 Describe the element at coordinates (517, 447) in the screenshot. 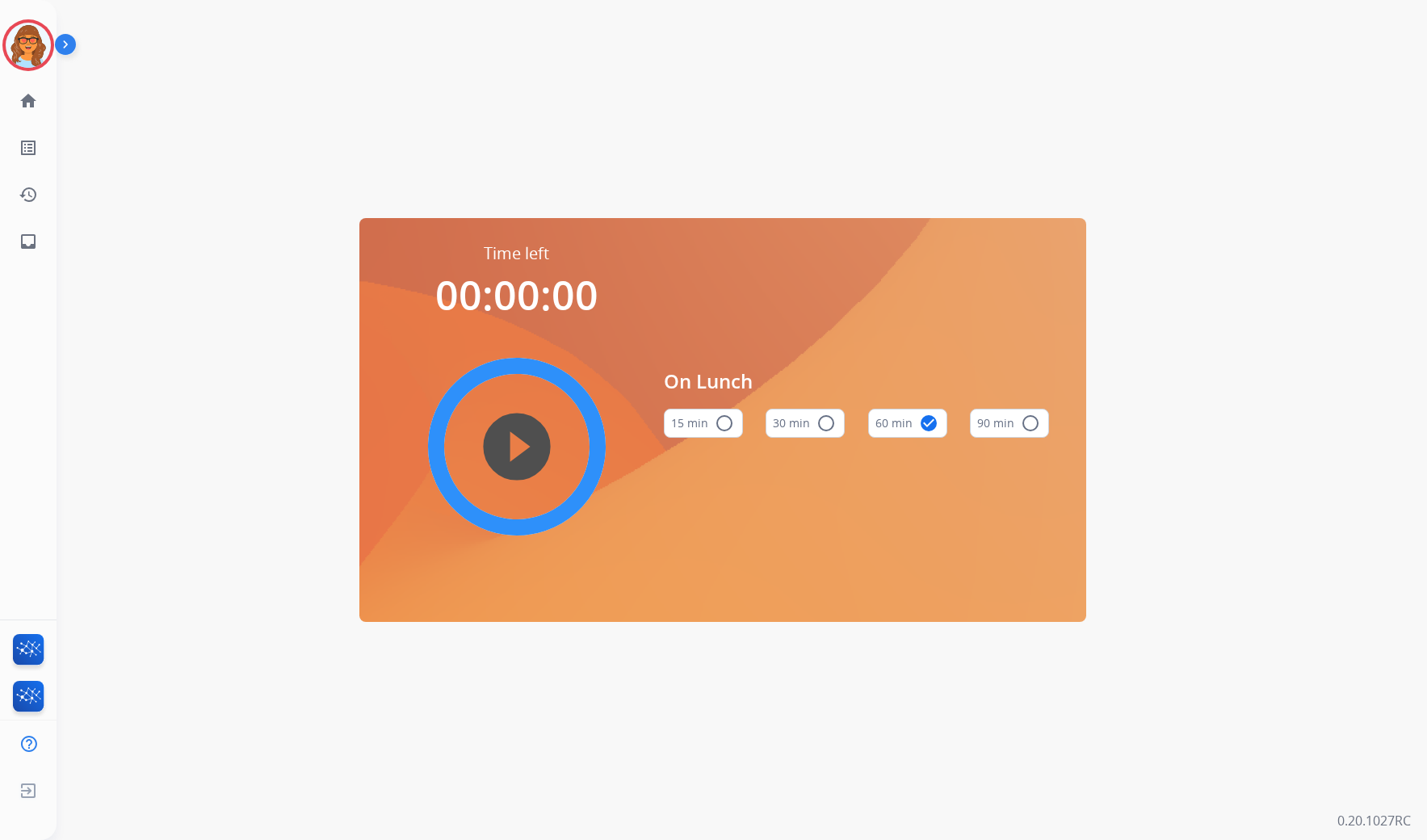

I see `mat-icon: play_circle_filled` at that location.